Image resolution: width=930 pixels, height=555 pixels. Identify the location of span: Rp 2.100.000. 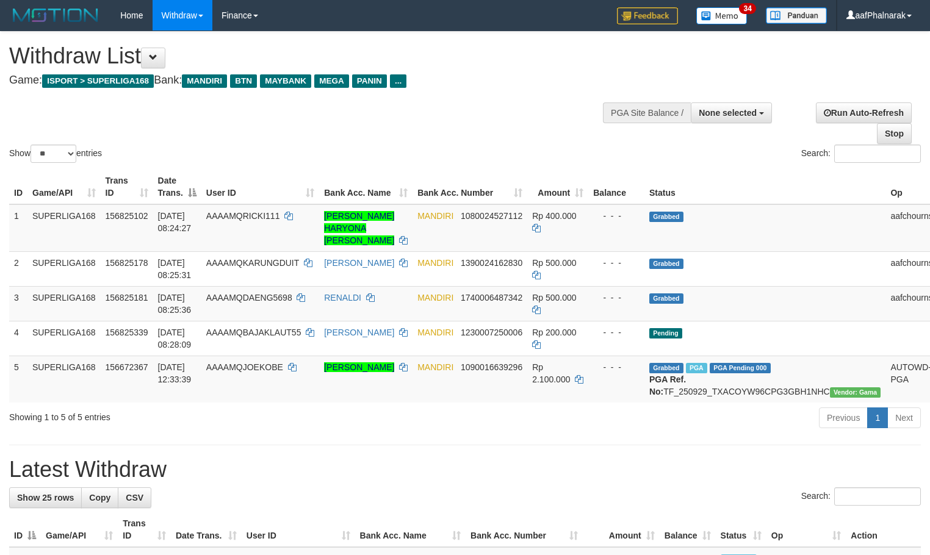
(551, 373).